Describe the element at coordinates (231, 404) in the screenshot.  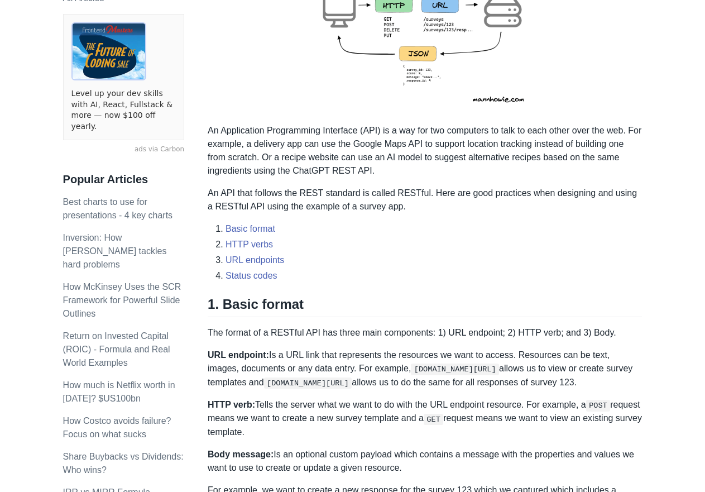
I see `strong: HTTP verb:` at that location.